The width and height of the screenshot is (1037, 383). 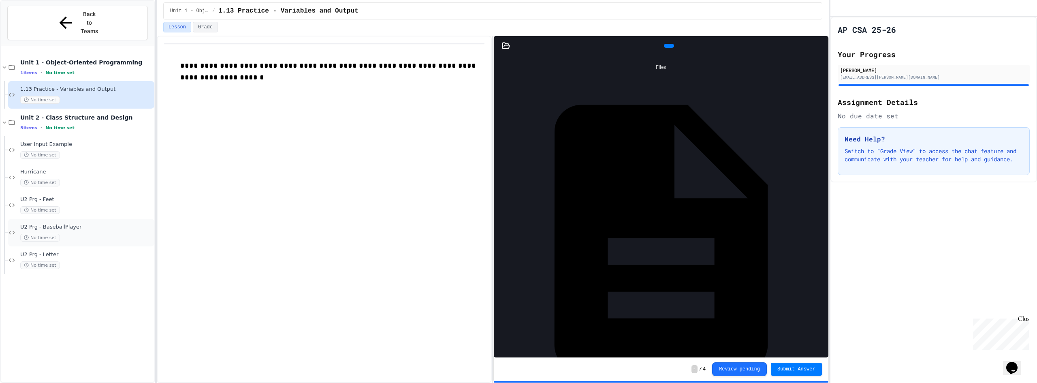 I want to click on span: User Input Example, so click(x=86, y=144).